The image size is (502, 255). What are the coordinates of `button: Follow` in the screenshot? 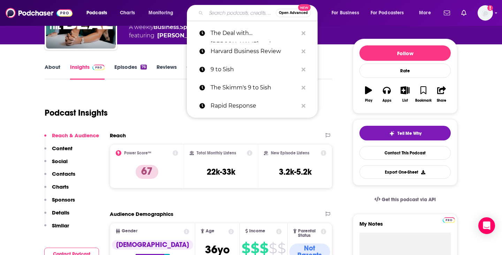 It's located at (405, 53).